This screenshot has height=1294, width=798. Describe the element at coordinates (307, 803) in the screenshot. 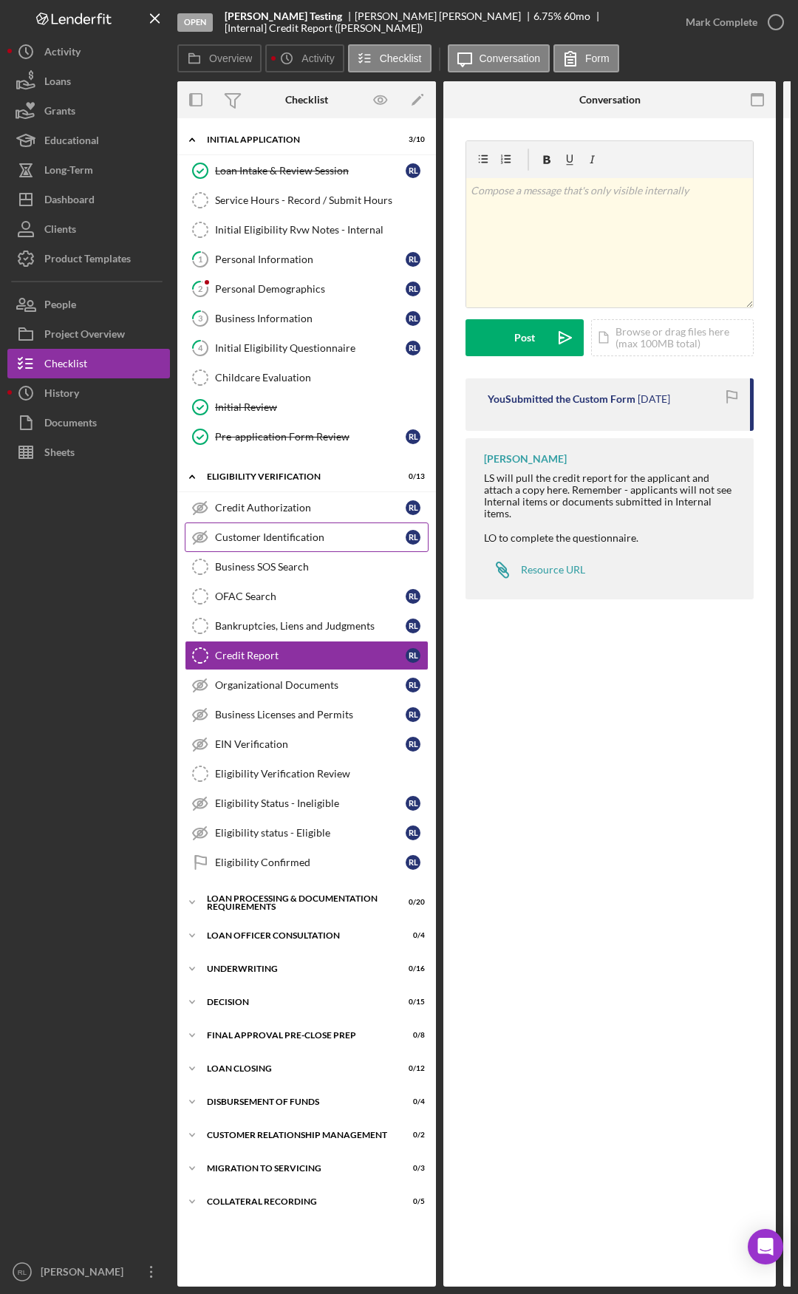

I see `a: Eligibility Status - IneligibleRL` at that location.